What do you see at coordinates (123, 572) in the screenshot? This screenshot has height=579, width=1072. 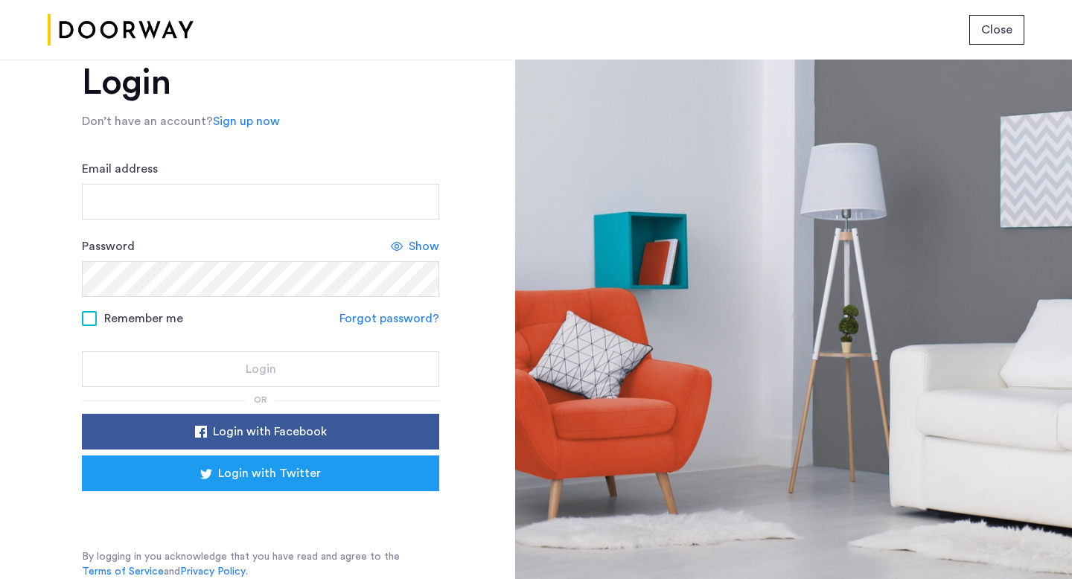 I see `a: Terms of Service` at bounding box center [123, 572].